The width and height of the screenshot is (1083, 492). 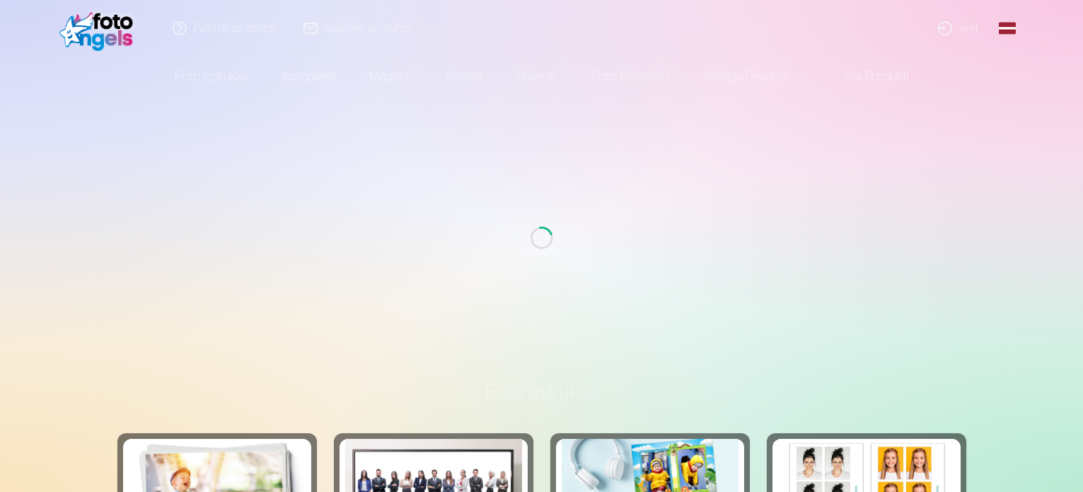 I want to click on a: Krūzes, so click(x=464, y=76).